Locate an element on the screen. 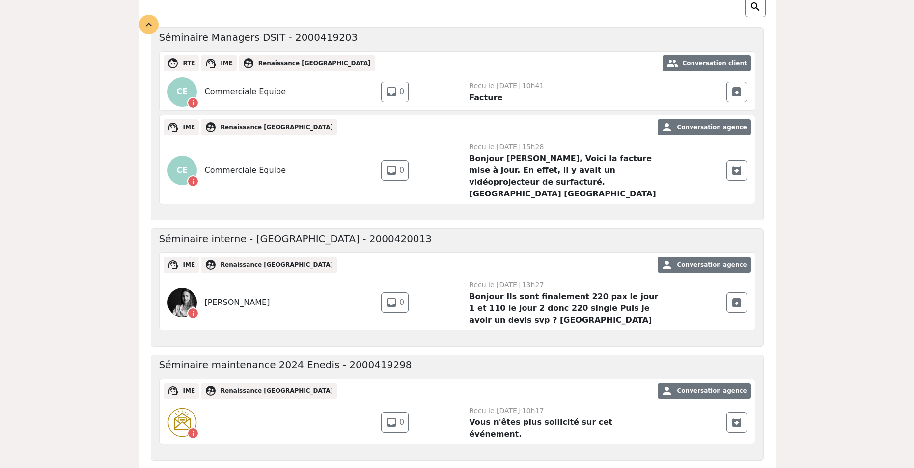 The height and width of the screenshot is (468, 914). strong: Bonjour Ils sont finalement 220 pax le jour 1 et 110 le jour 2 donc 220 single Puis je avoir un d... is located at coordinates (563, 308).